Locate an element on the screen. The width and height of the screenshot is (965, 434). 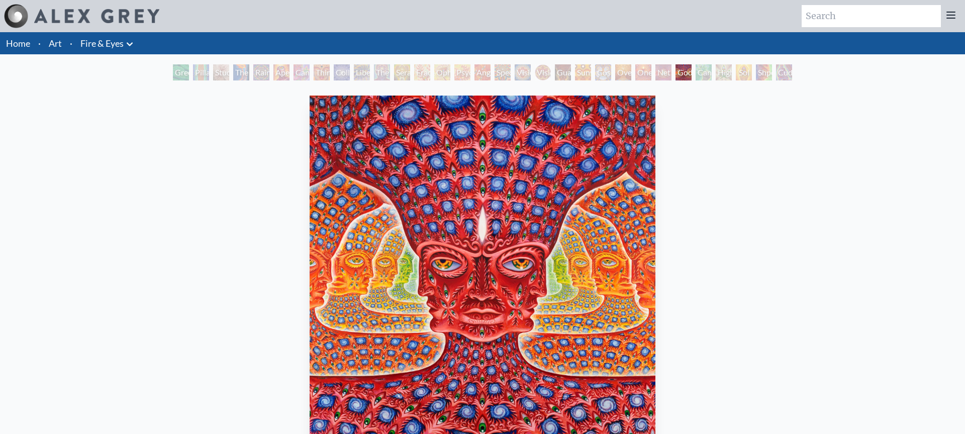
div: Shpongled is located at coordinates (764, 72).